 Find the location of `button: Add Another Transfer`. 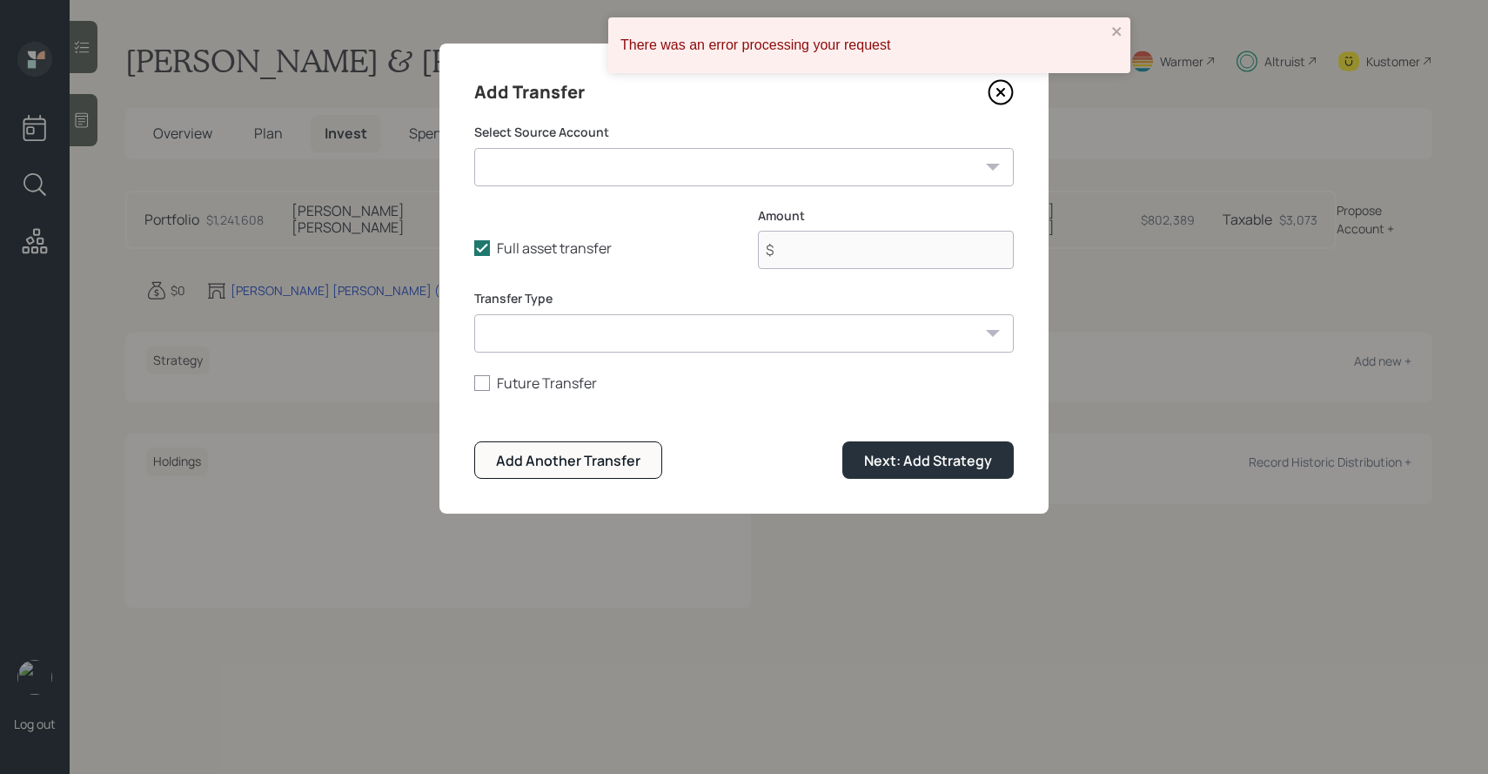

button: Add Another Transfer is located at coordinates (568, 460).